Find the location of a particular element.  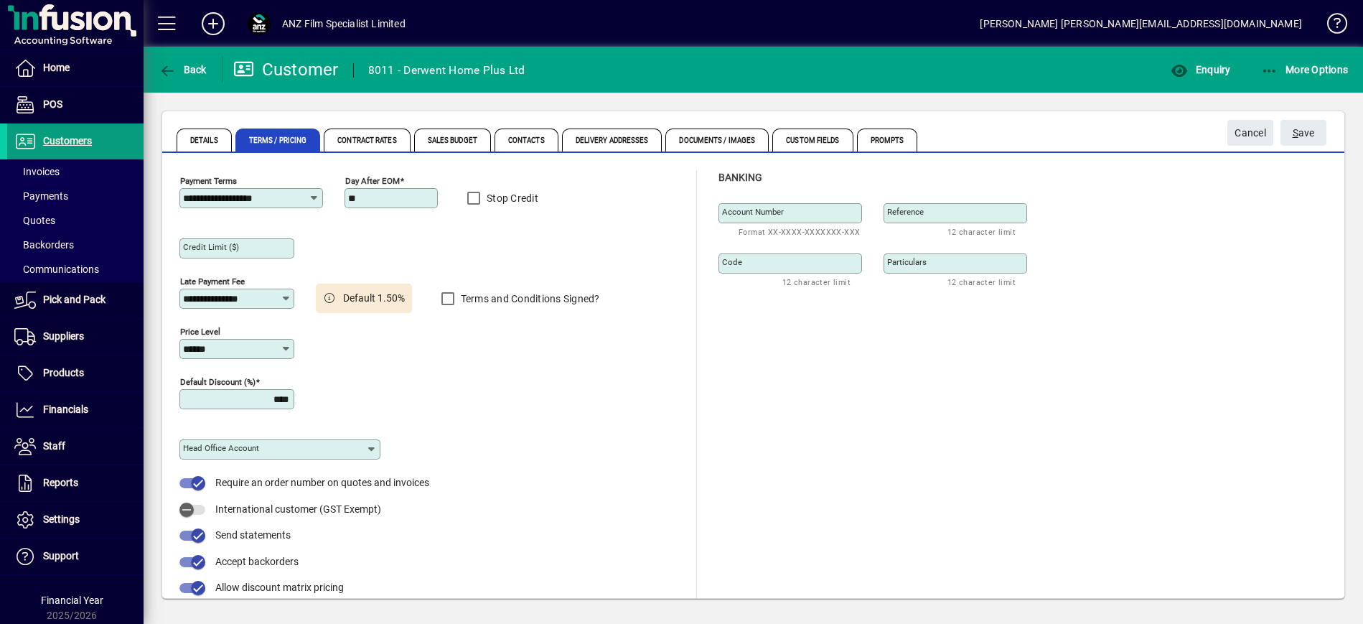

span: Backorders is located at coordinates (44, 245).